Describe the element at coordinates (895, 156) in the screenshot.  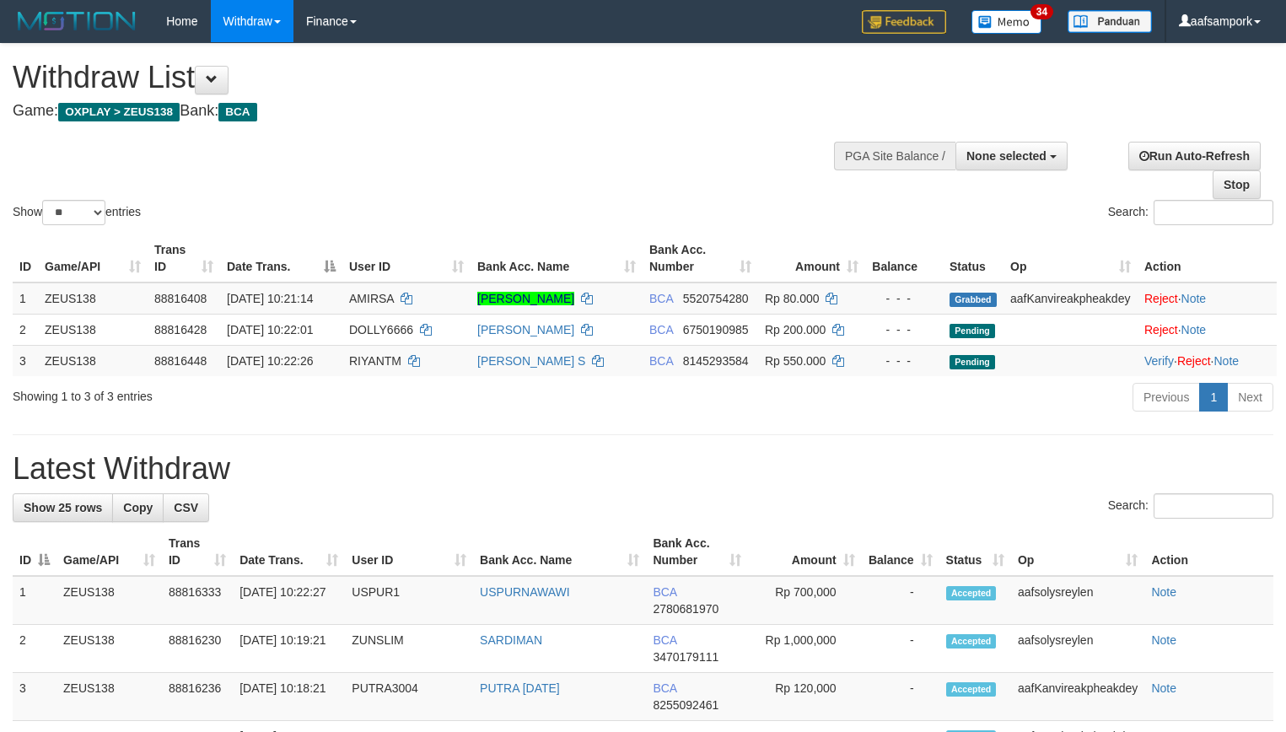
I see `div: PGA Site Balance /` at that location.